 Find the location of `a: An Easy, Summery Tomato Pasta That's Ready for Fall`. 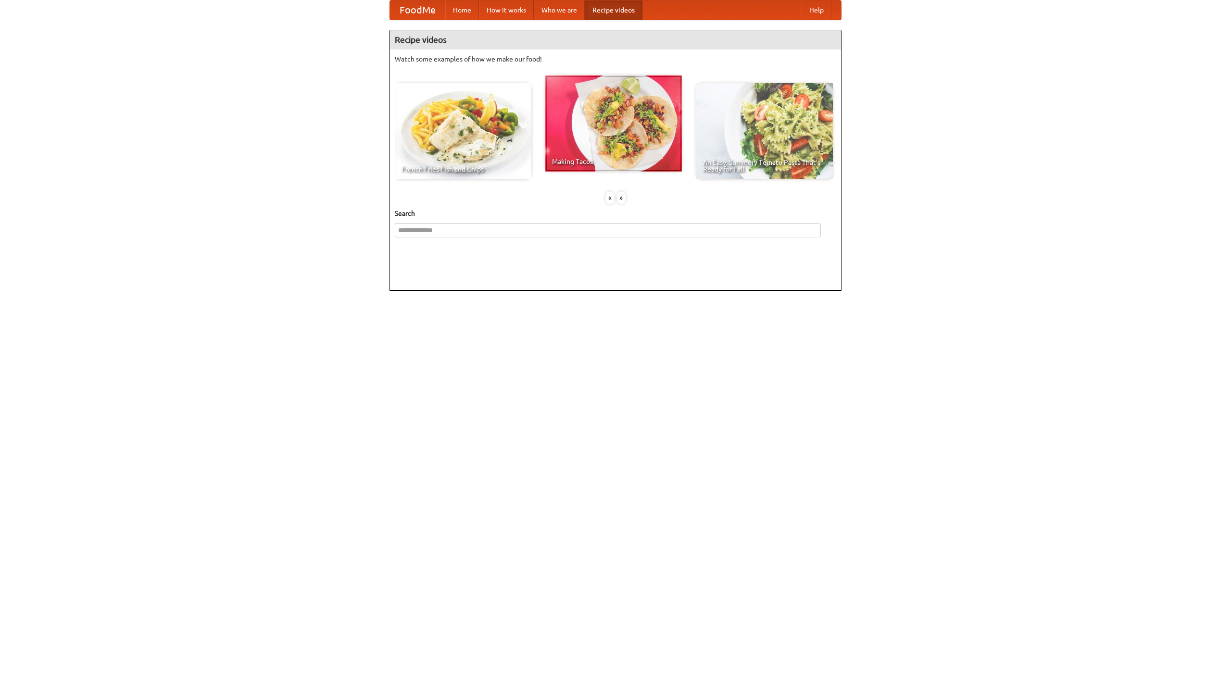

a: An Easy, Summery Tomato Pasta That's Ready for Fall is located at coordinates (765, 131).